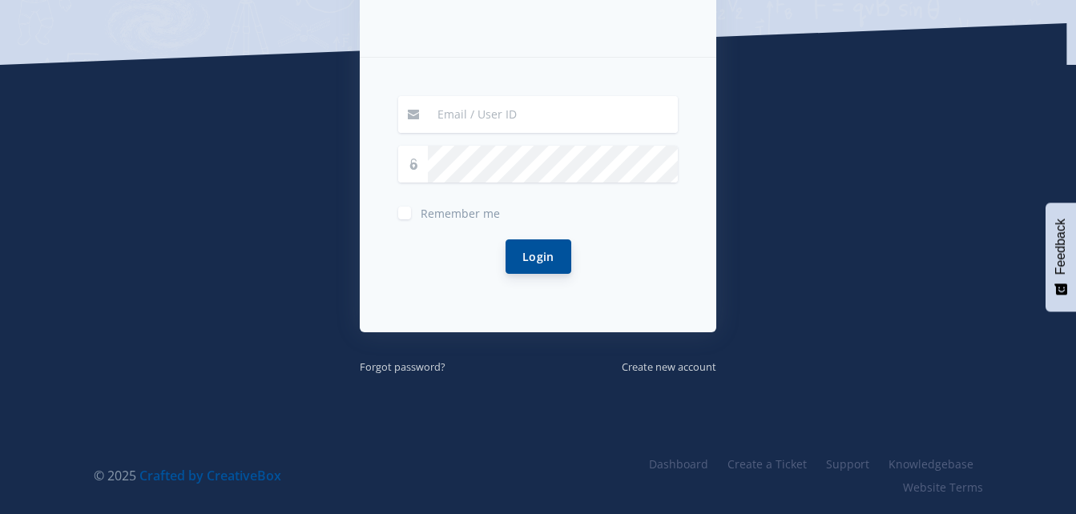  I want to click on div: © 2025, so click(310, 476).